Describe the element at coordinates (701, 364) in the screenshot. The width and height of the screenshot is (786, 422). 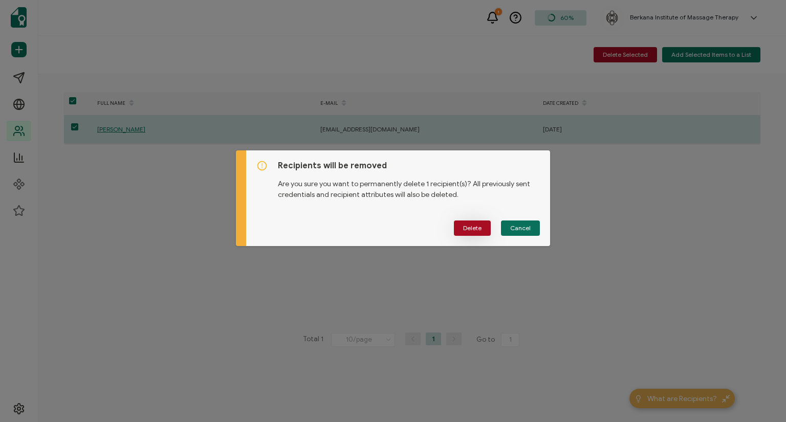
I see `div: Chat Widget` at that location.